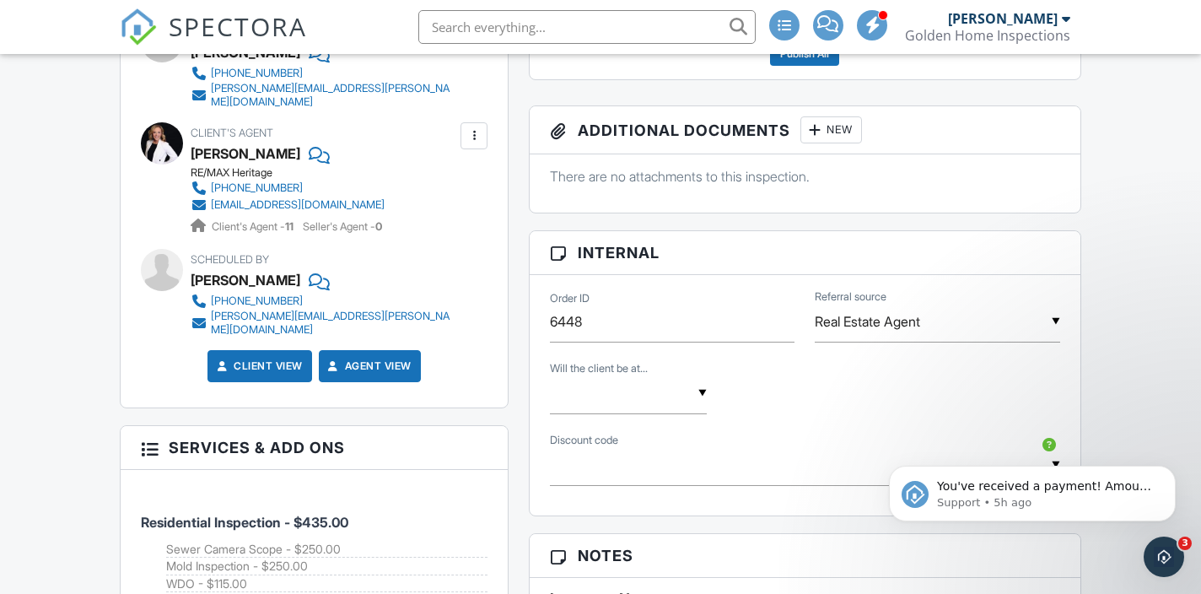  Describe the element at coordinates (1185, 543) in the screenshot. I see `span: 3` at that location.